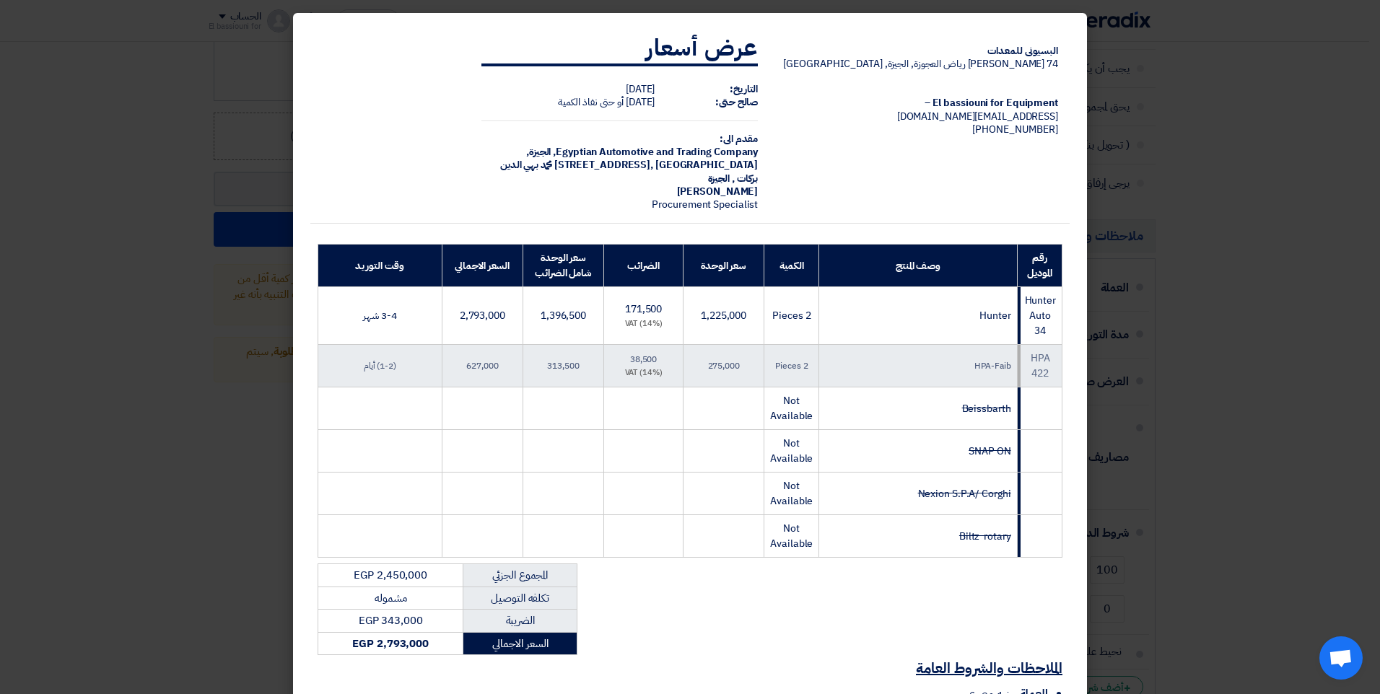 Image resolution: width=1380 pixels, height=694 pixels. What do you see at coordinates (380, 315) in the screenshot?
I see `span: 3-4 شهر` at bounding box center [380, 315].